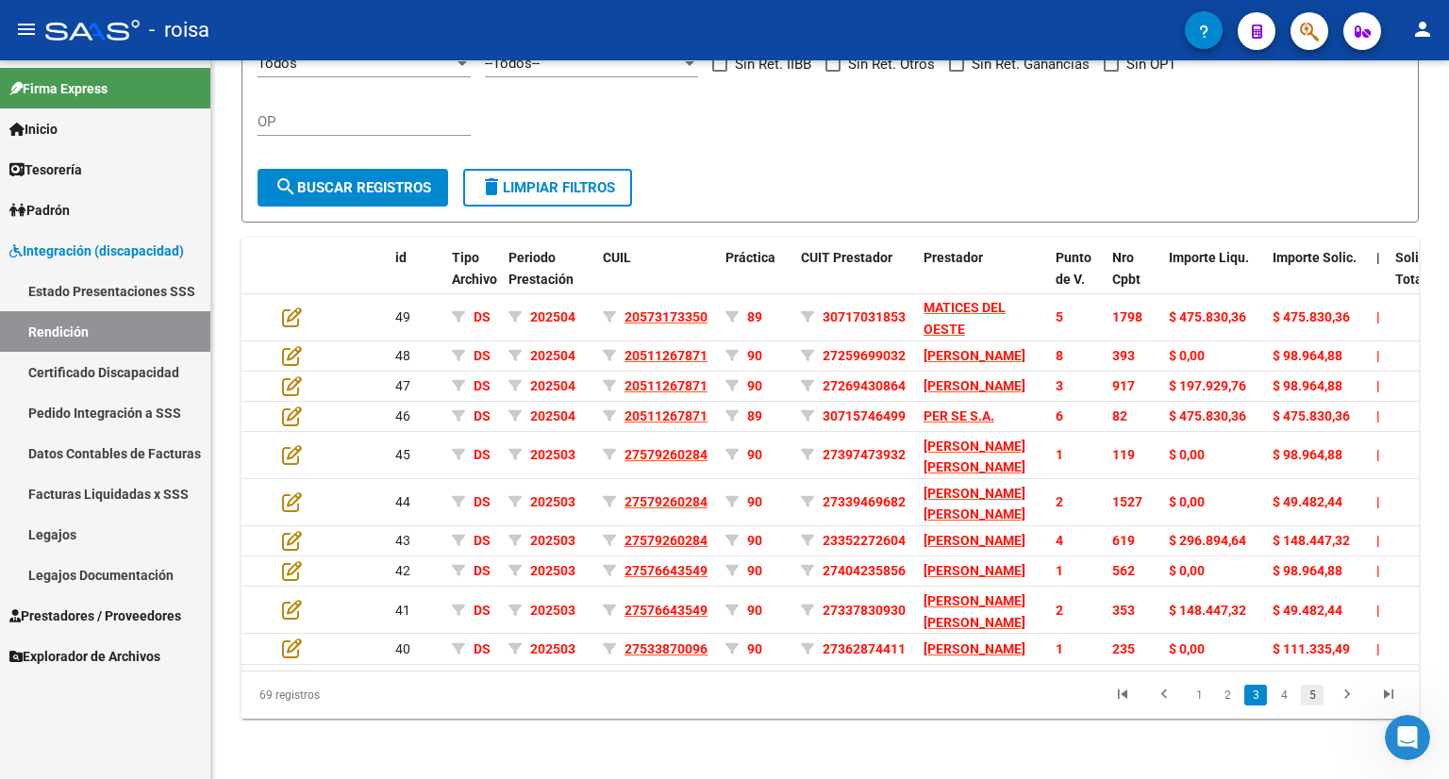 The width and height of the screenshot is (1449, 779). Describe the element at coordinates (1164, 695) in the screenshot. I see `a: go to previous page` at that location.